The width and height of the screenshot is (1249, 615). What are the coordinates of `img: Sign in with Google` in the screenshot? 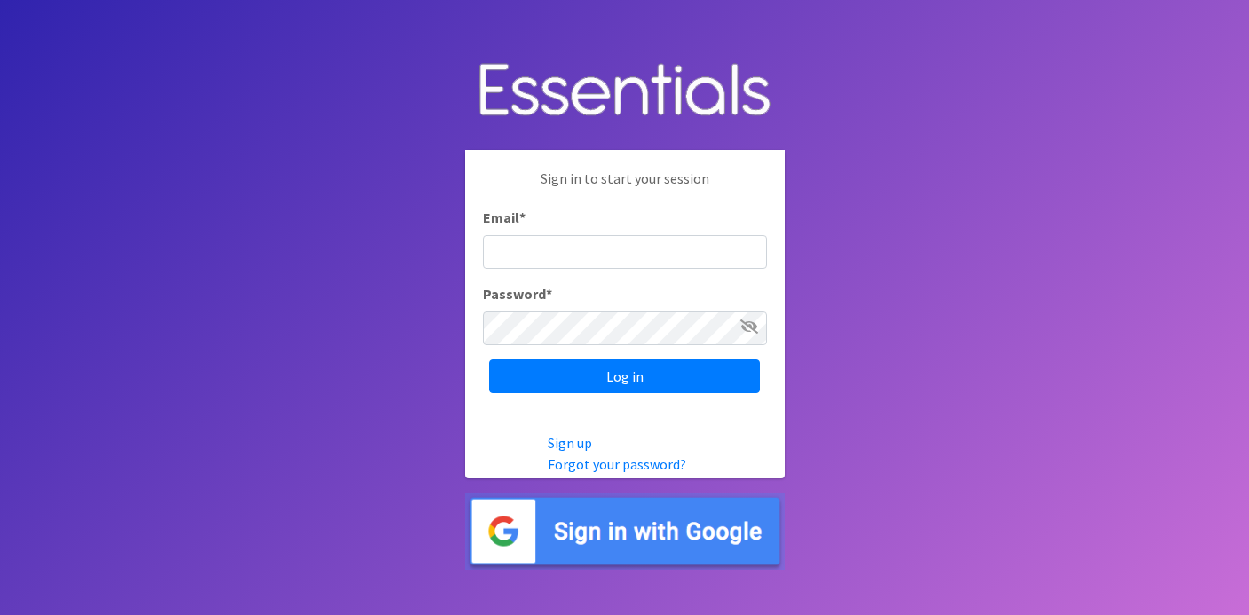 It's located at (625, 531).